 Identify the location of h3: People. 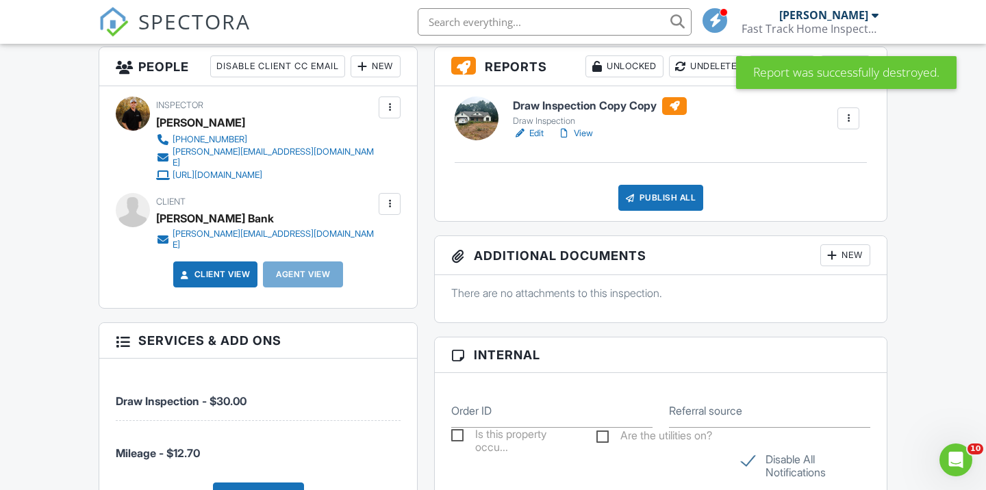
(258, 66).